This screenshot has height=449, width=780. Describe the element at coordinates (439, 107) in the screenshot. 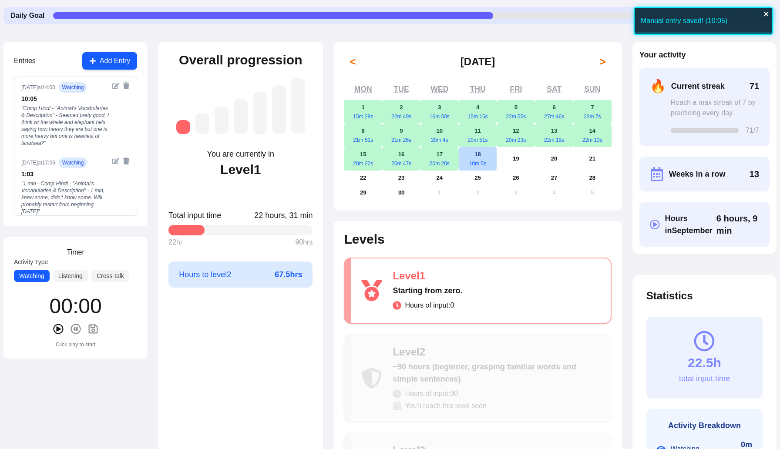

I see `abbr: September 3, 2025` at that location.